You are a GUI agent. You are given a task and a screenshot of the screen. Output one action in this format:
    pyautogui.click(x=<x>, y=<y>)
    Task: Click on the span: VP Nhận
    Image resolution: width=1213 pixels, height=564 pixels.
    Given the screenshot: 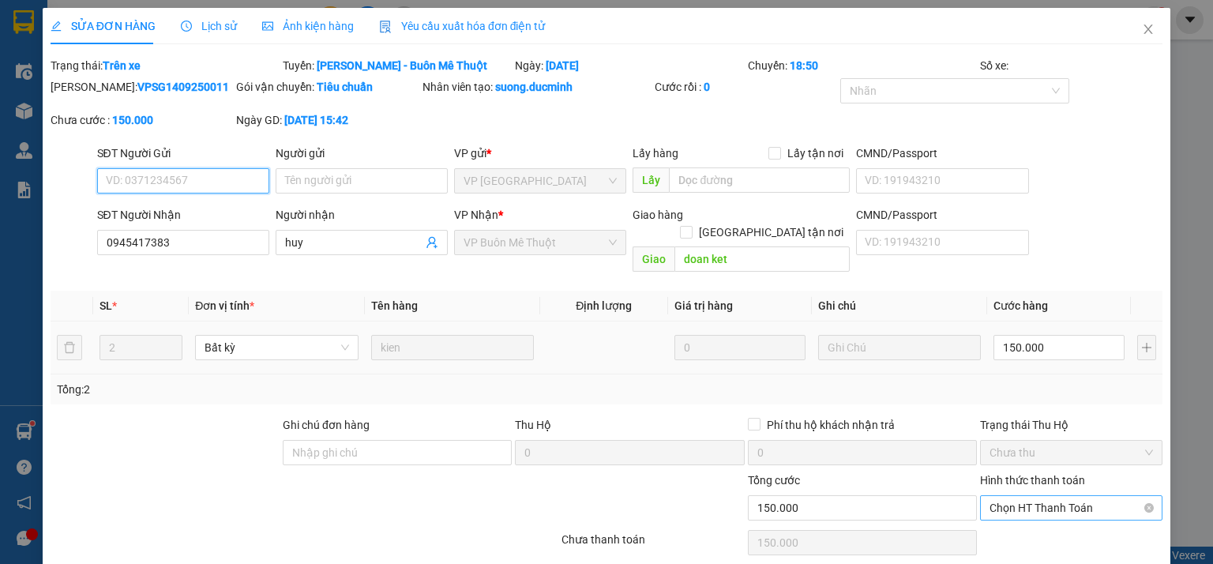 What is the action you would take?
    pyautogui.click(x=476, y=215)
    